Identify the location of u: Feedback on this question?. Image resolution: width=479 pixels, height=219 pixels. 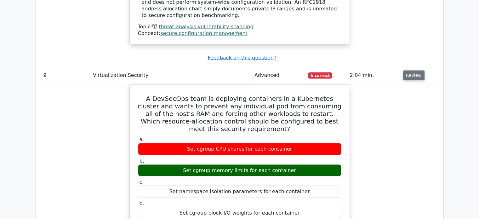
(242, 57).